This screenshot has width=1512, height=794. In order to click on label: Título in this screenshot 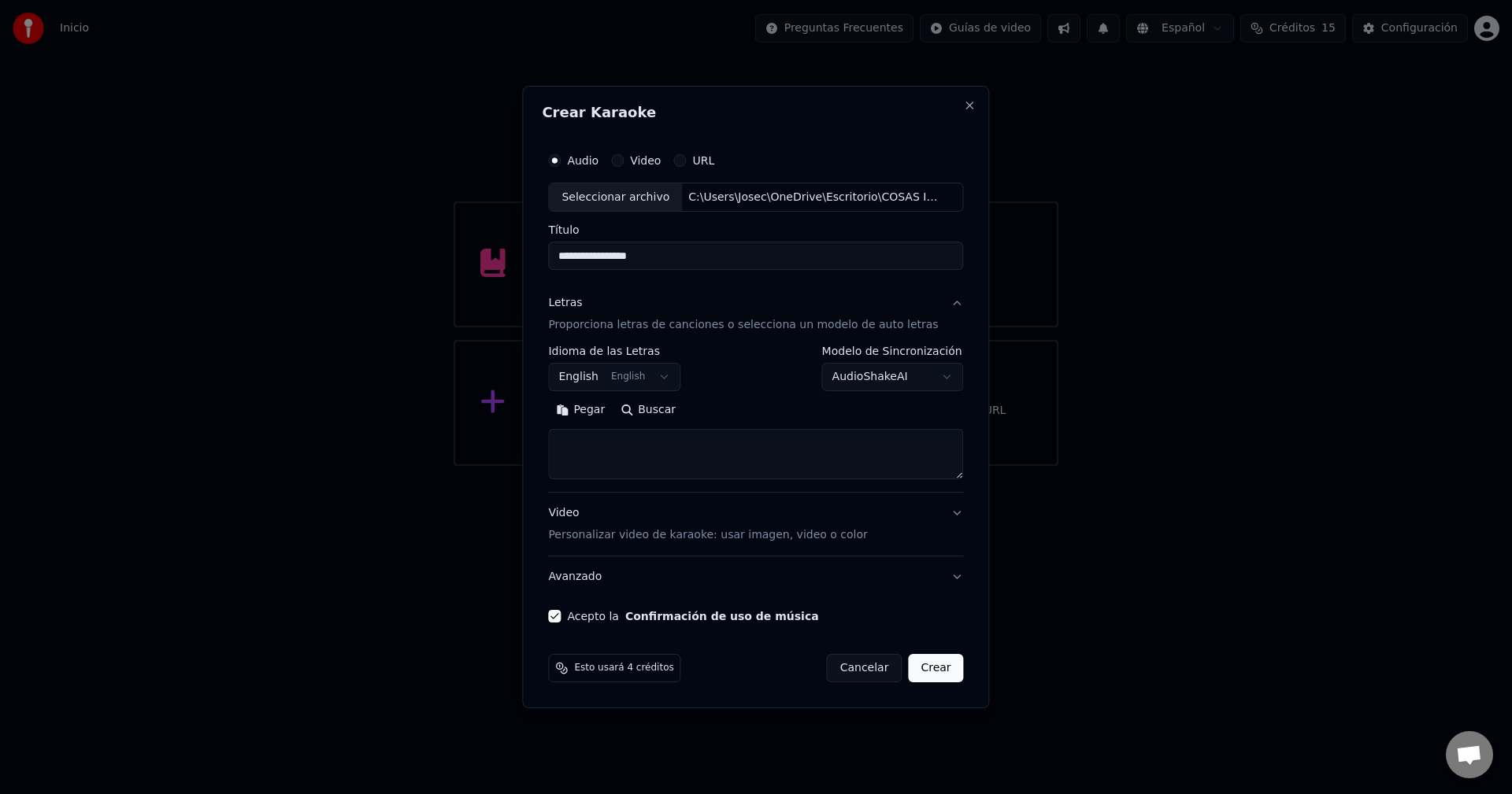, I will do `click(756, 230)`.